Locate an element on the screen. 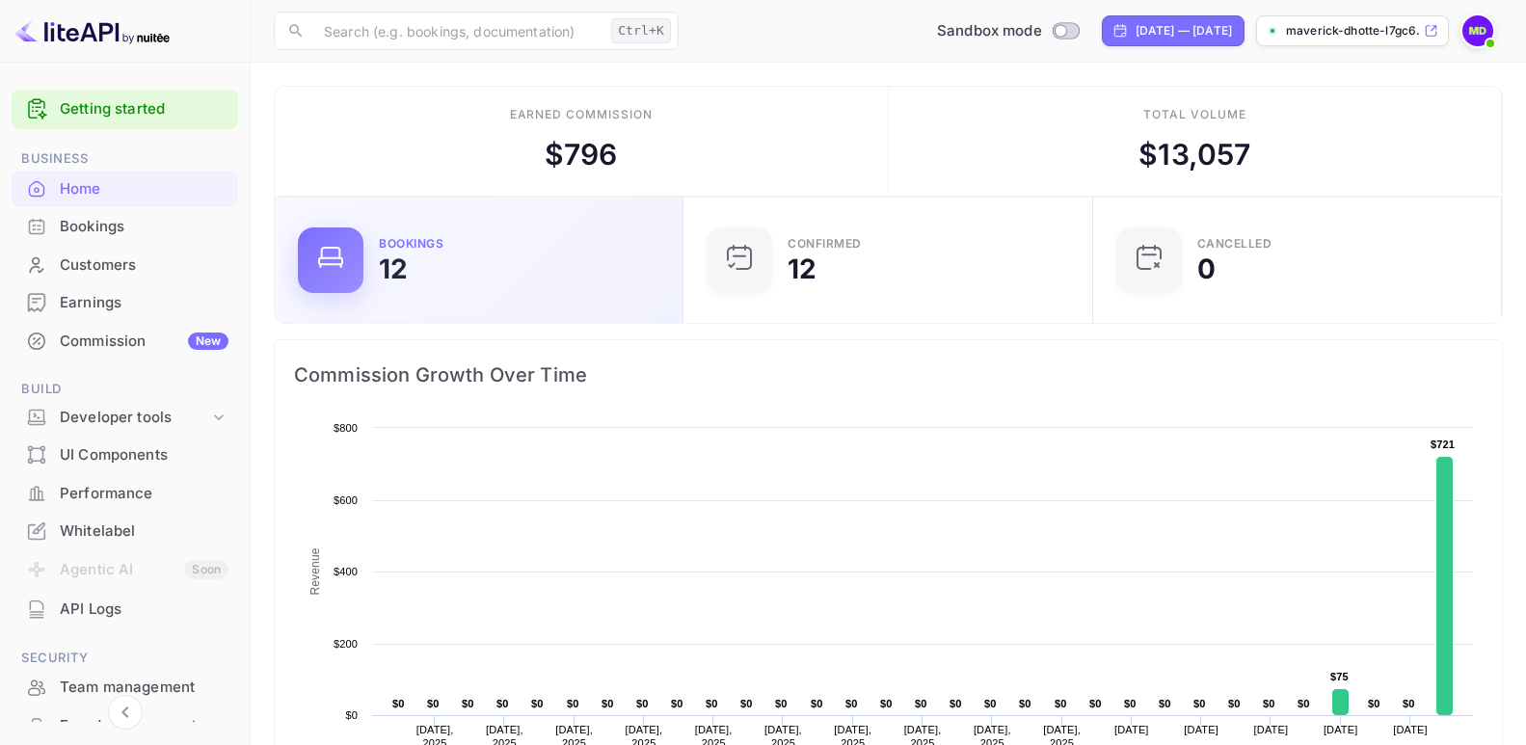  a: Bookings is located at coordinates (124, 226).